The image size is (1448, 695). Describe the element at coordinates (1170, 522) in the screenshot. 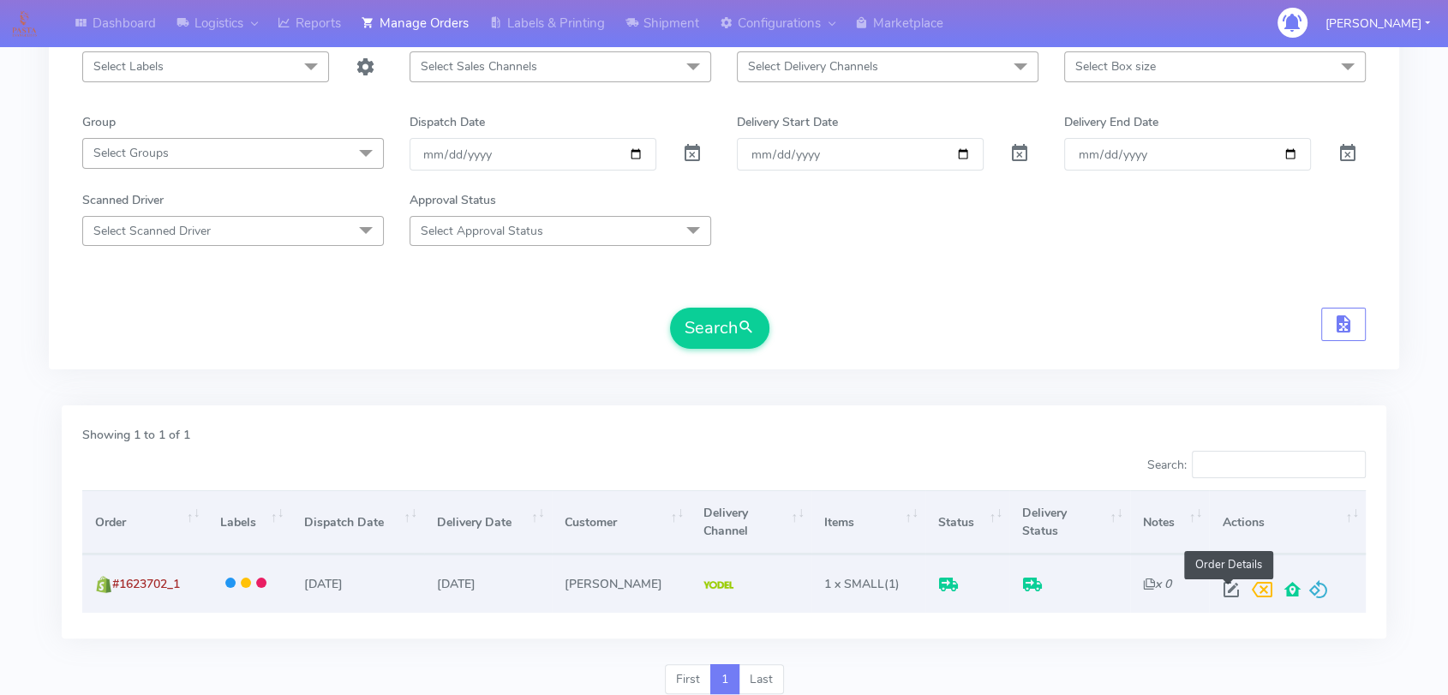

I see `th: Notes: activate to sort column ascending` at that location.